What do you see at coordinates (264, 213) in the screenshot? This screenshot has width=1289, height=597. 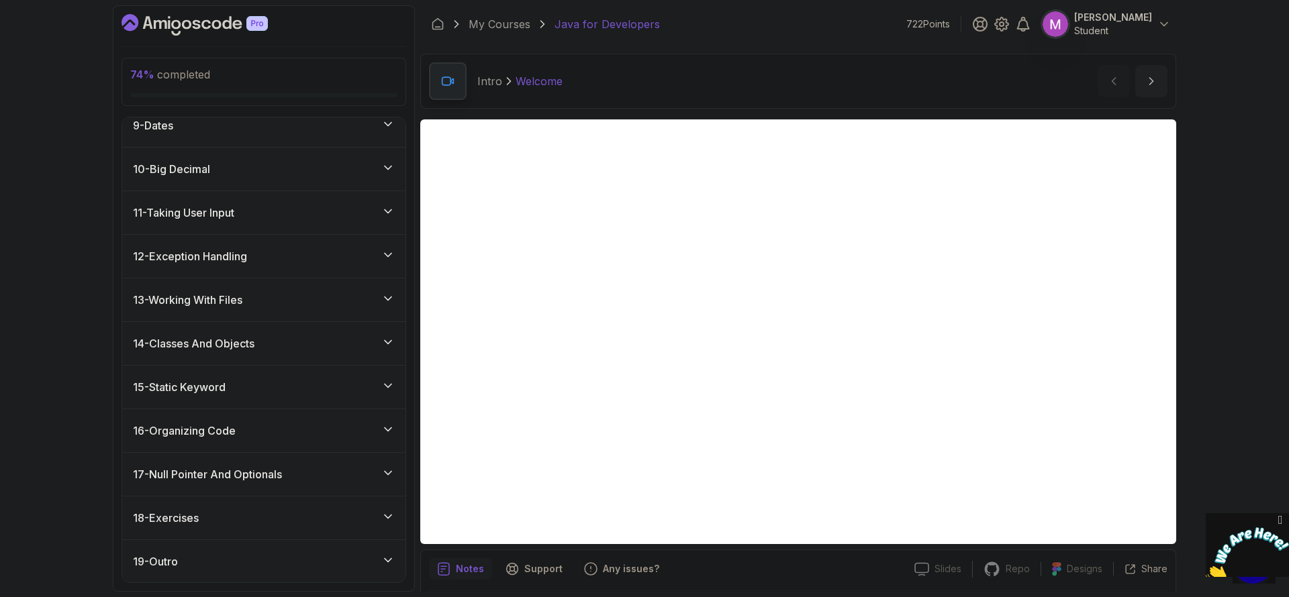 I see `button: 11-Taking User Input` at bounding box center [264, 213].